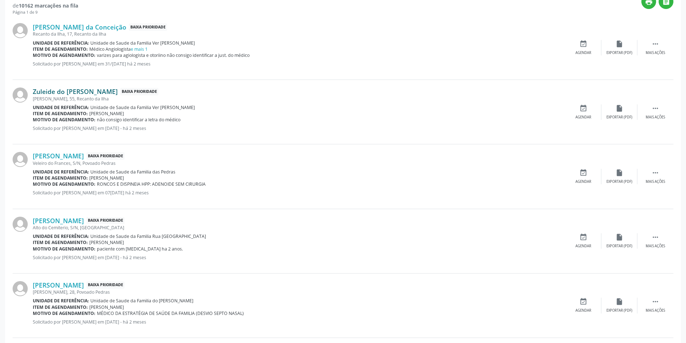 The height and width of the screenshot is (343, 686). I want to click on span: não consigo identificar a letra do médico, so click(139, 120).